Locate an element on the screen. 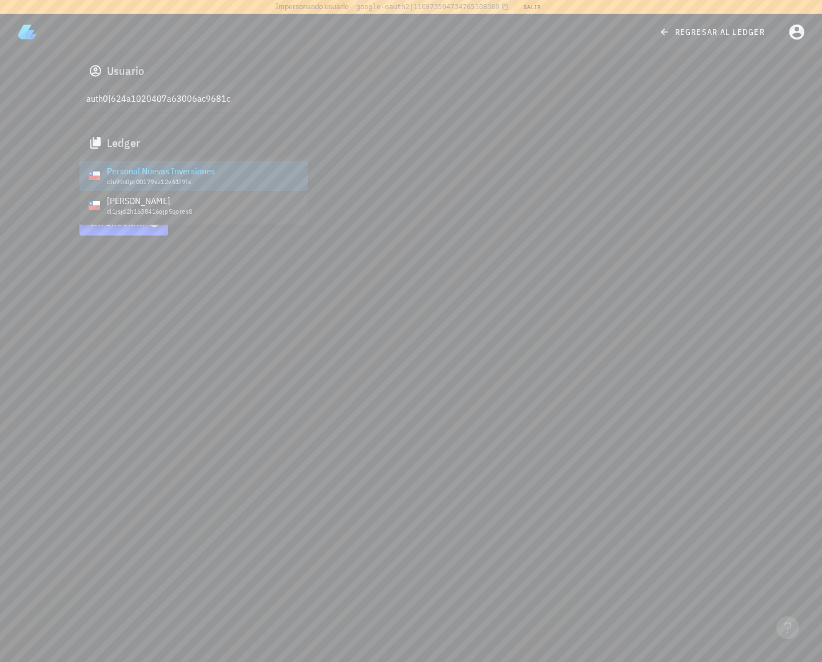 The width and height of the screenshot is (822, 662). span: Ledger is located at coordinates (123, 143).